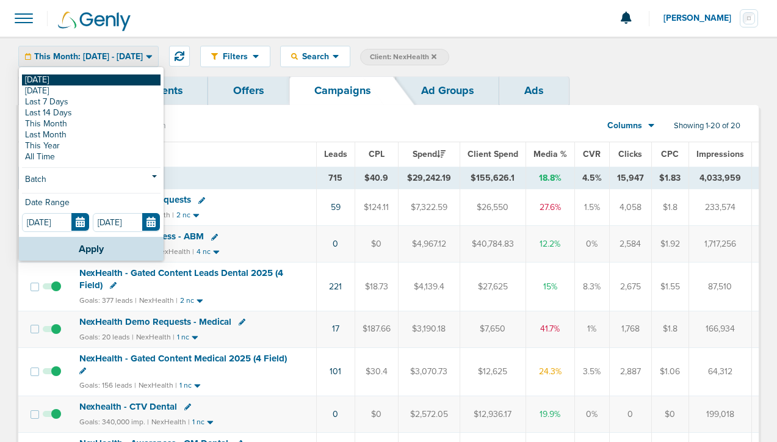 This screenshot has width=777, height=442. What do you see at coordinates (670, 154) in the screenshot?
I see `span: CPC` at bounding box center [670, 154].